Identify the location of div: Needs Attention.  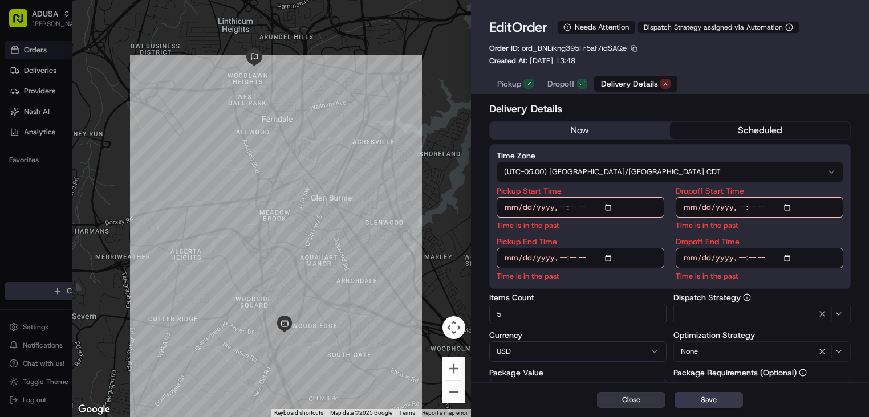
(596, 27).